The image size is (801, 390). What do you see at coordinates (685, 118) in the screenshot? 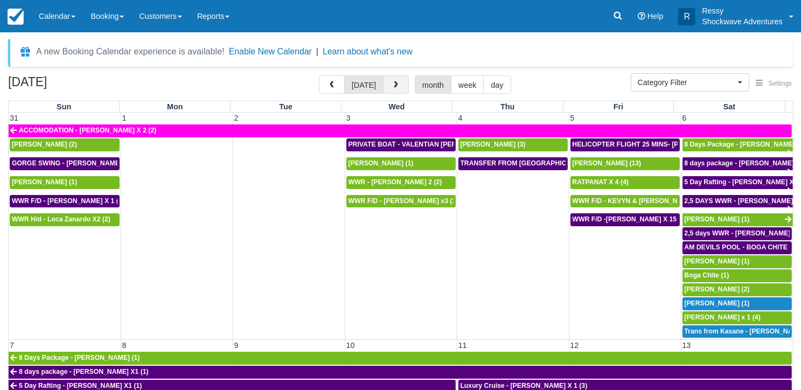
I see `span: 6` at bounding box center [685, 118].